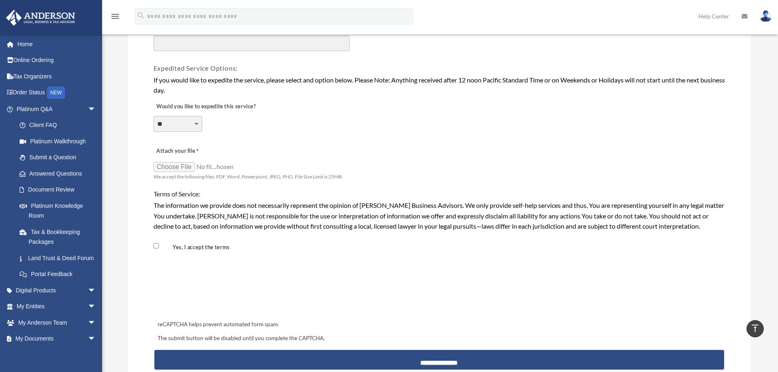 The image size is (778, 372). What do you see at coordinates (60, 258) in the screenshot?
I see `a: Land Trust & Deed Forum` at bounding box center [60, 258].